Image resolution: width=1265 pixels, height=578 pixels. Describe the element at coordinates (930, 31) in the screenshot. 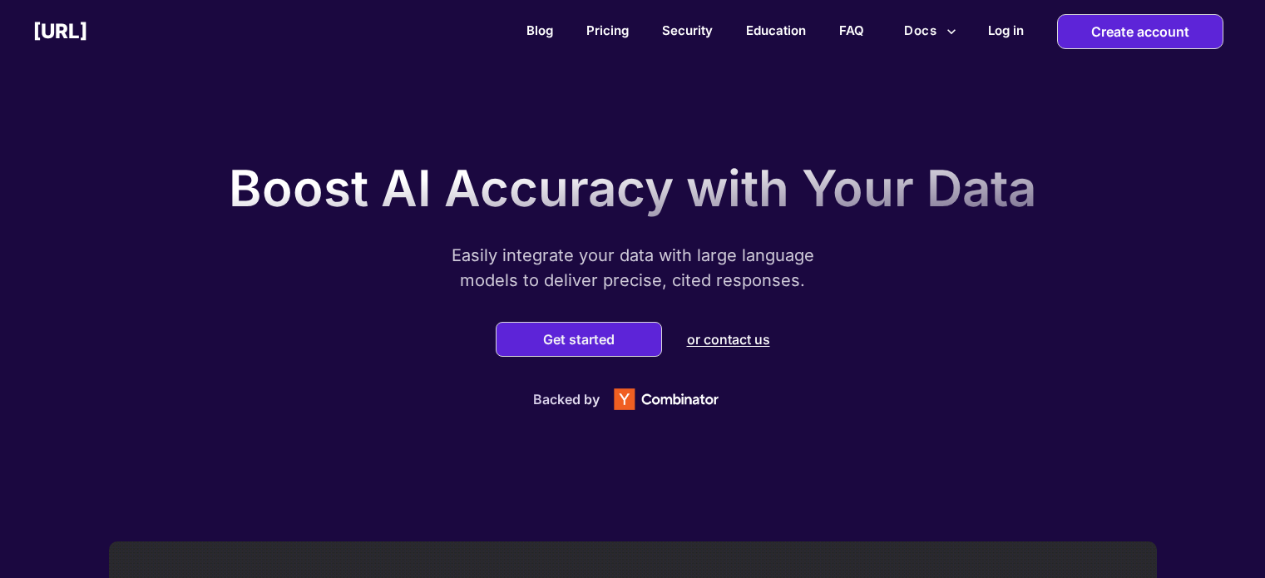

I see `button: more` at that location.